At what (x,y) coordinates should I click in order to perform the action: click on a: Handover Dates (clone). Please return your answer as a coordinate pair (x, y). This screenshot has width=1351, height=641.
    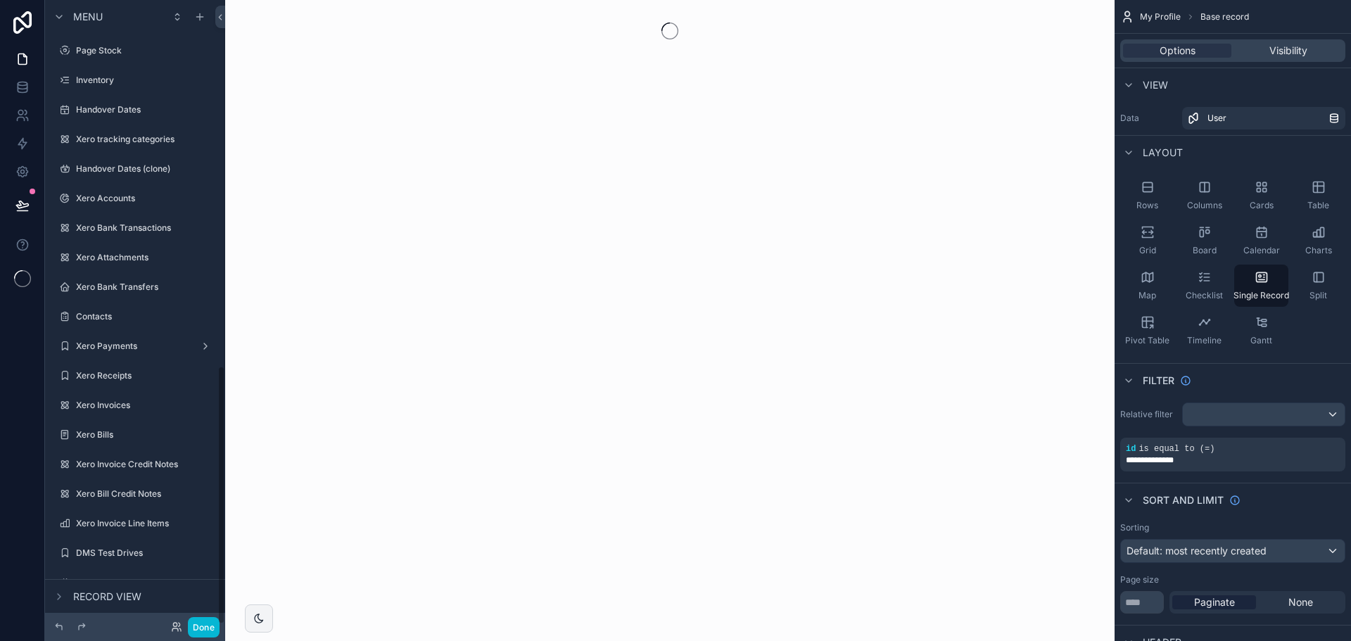
    Looking at the image, I should click on (135, 169).